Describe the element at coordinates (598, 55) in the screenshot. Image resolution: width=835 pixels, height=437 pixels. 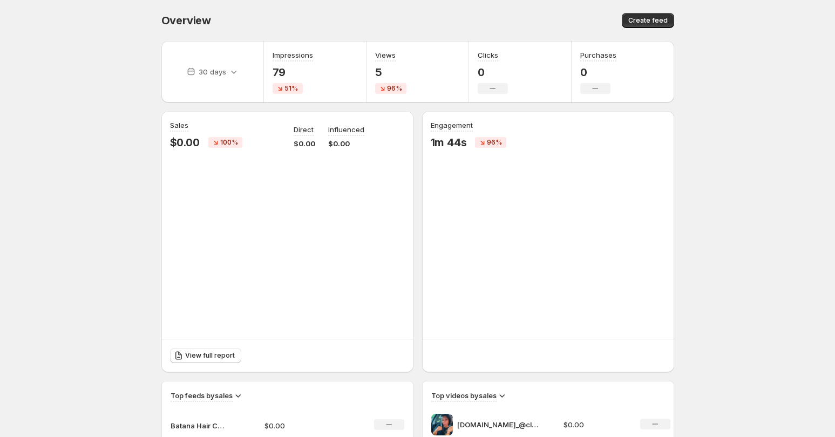
I see `h3: Purchases` at that location.